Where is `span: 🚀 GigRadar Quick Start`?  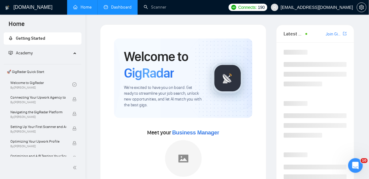 span: 🚀 GigRadar Quick Start is located at coordinates (42, 72).